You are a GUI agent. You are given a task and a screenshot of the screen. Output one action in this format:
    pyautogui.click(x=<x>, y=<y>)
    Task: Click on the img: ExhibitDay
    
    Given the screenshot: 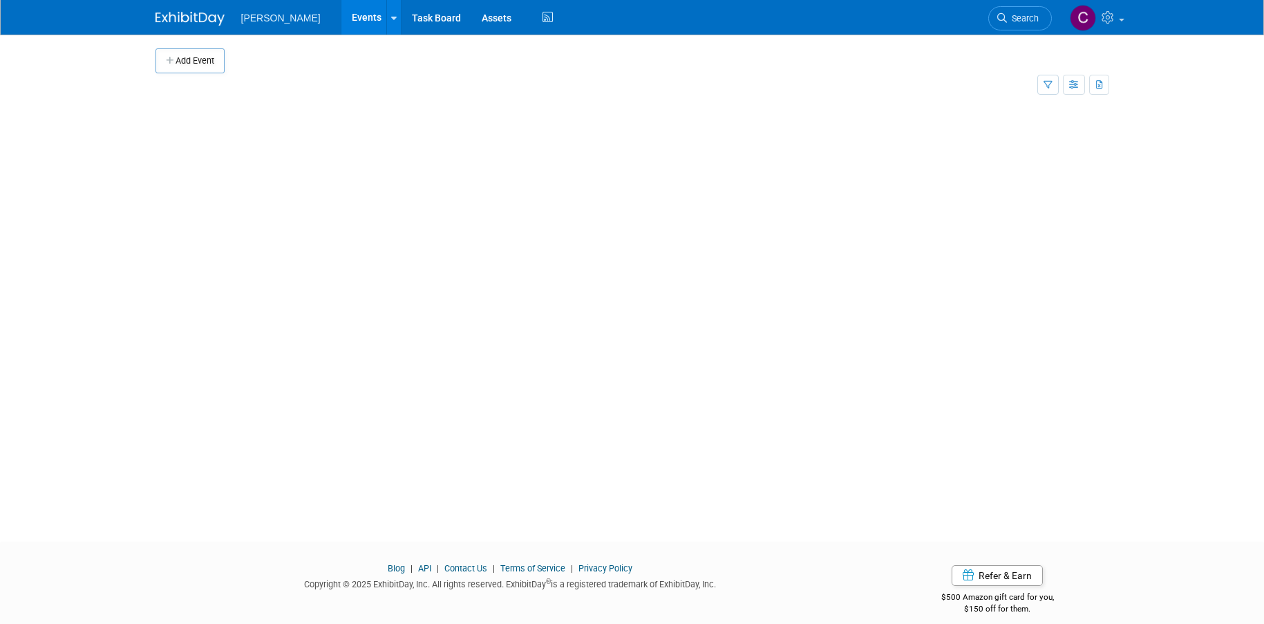 What is the action you would take?
    pyautogui.click(x=190, y=19)
    